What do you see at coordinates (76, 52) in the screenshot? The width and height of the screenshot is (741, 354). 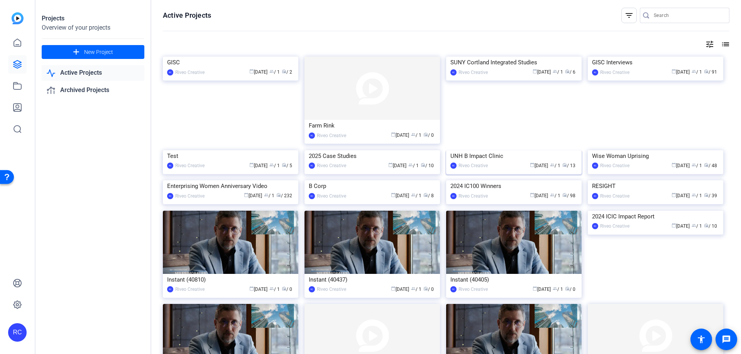 I see `mat-icon: add` at bounding box center [76, 52].